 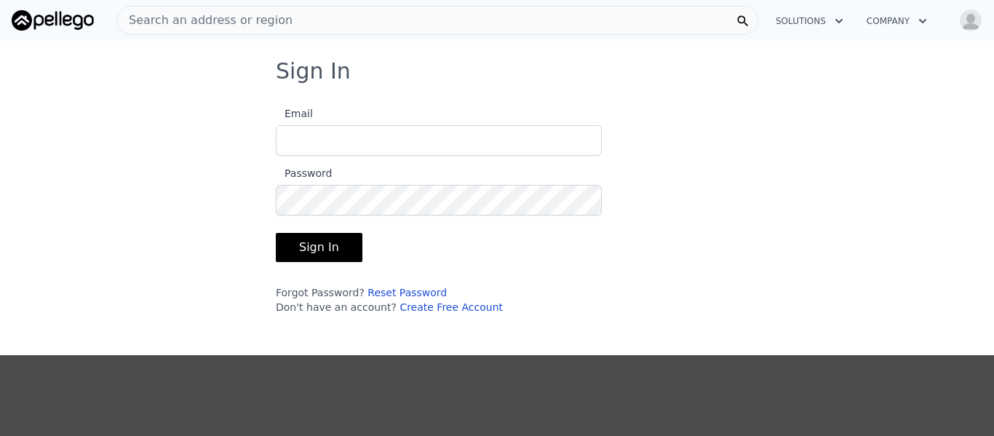 I want to click on span: Password, so click(x=304, y=173).